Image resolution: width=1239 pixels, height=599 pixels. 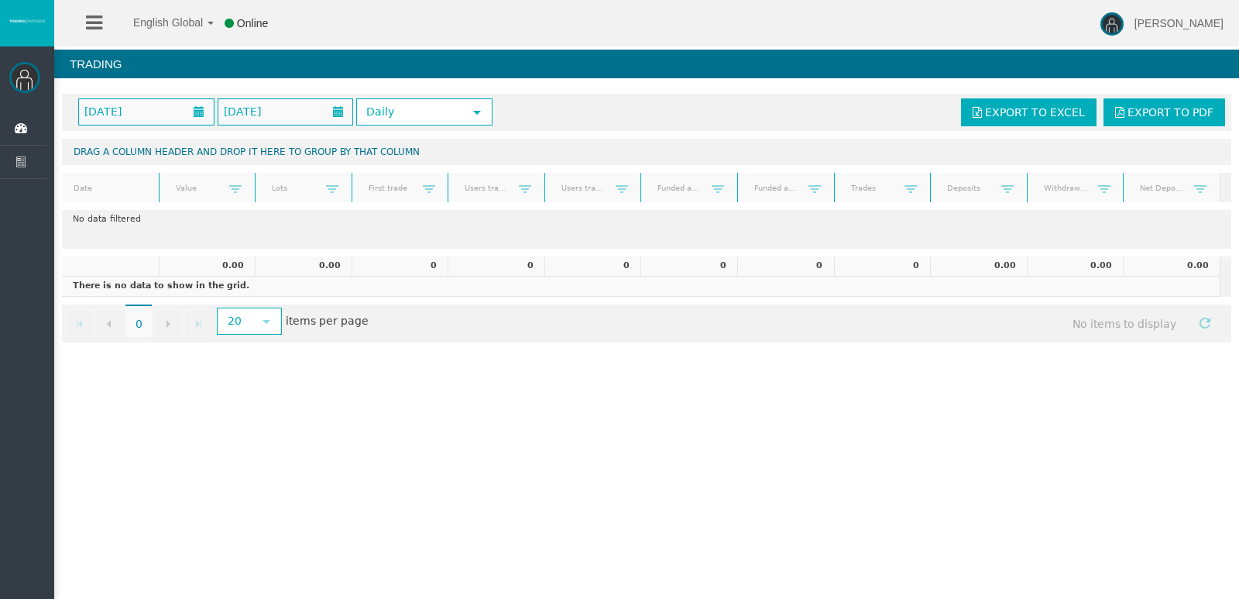 What do you see at coordinates (1164, 112) in the screenshot?
I see `a: Export to PDF` at bounding box center [1164, 112].